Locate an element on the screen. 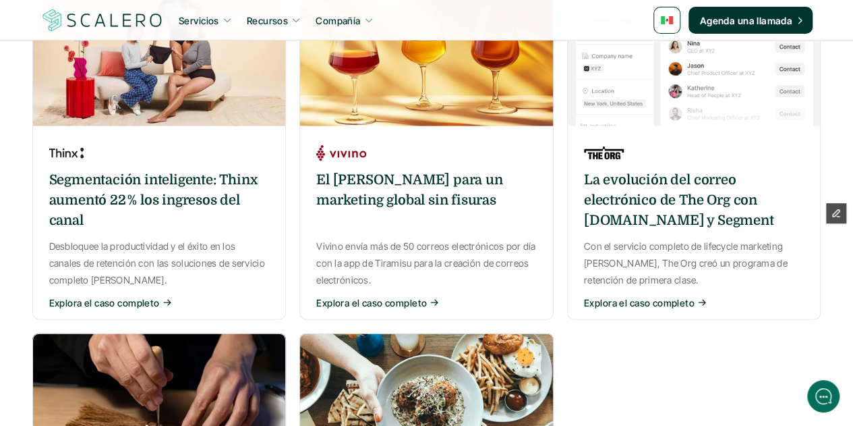  h2: Let us know if we can help with lifecycle marketing. is located at coordinates (135, 122).